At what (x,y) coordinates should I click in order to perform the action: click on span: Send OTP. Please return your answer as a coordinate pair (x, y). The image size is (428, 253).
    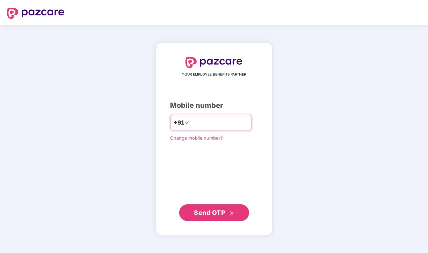
    Looking at the image, I should click on (209, 212).